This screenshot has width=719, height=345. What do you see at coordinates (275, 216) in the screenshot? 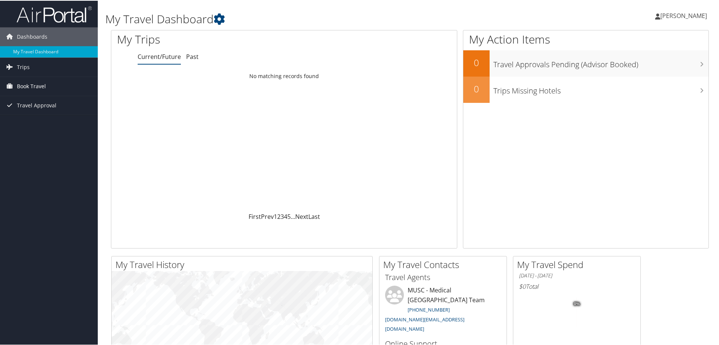
I see `a: 1` at bounding box center [275, 216].